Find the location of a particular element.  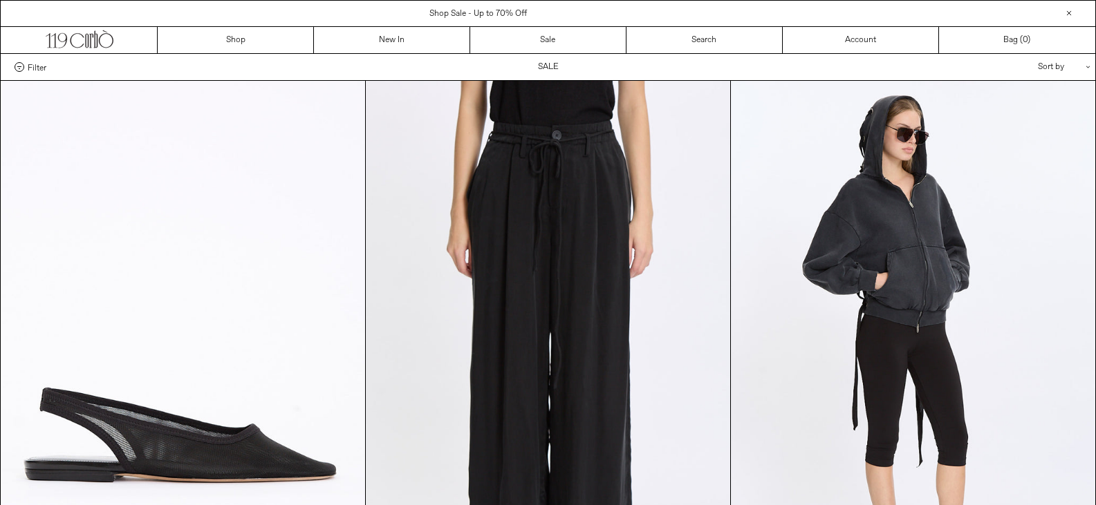

span: 0 is located at coordinates (1025, 40).